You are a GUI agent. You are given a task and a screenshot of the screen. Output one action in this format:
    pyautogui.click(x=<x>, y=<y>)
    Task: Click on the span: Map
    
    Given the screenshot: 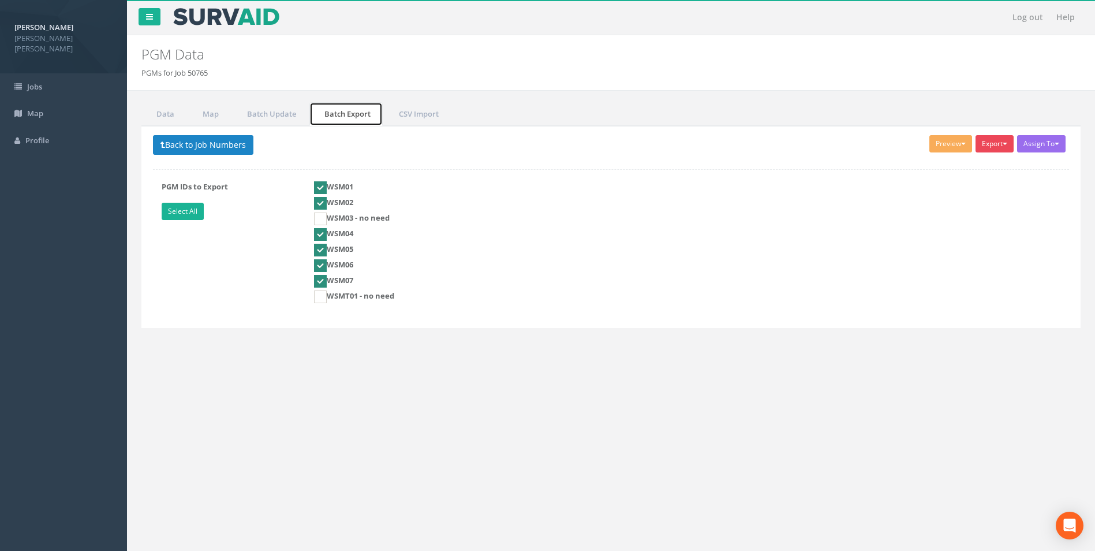 What is the action you would take?
    pyautogui.click(x=35, y=113)
    